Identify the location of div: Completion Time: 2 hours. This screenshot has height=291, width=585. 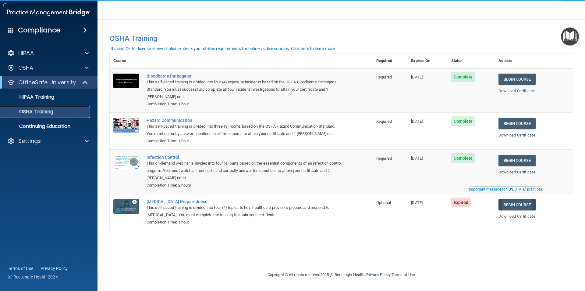
(244, 185).